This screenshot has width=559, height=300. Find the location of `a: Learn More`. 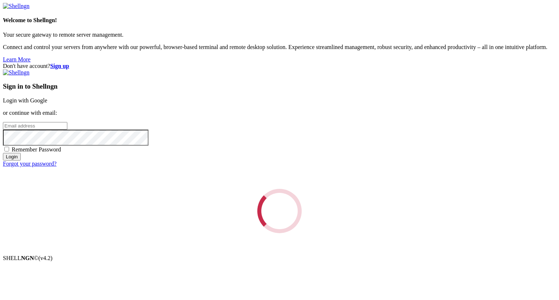

a: Learn More is located at coordinates (17, 59).